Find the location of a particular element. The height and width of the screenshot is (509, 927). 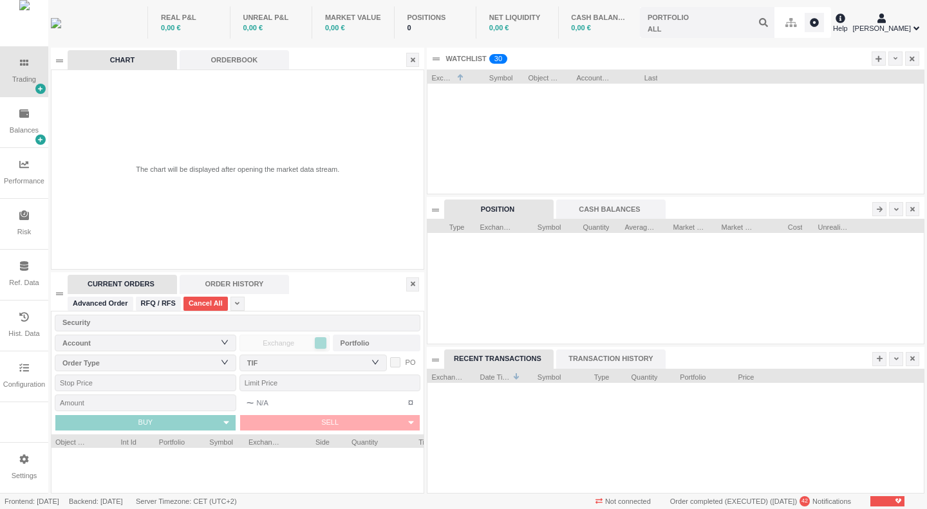

span: Average Price is located at coordinates (640, 226).